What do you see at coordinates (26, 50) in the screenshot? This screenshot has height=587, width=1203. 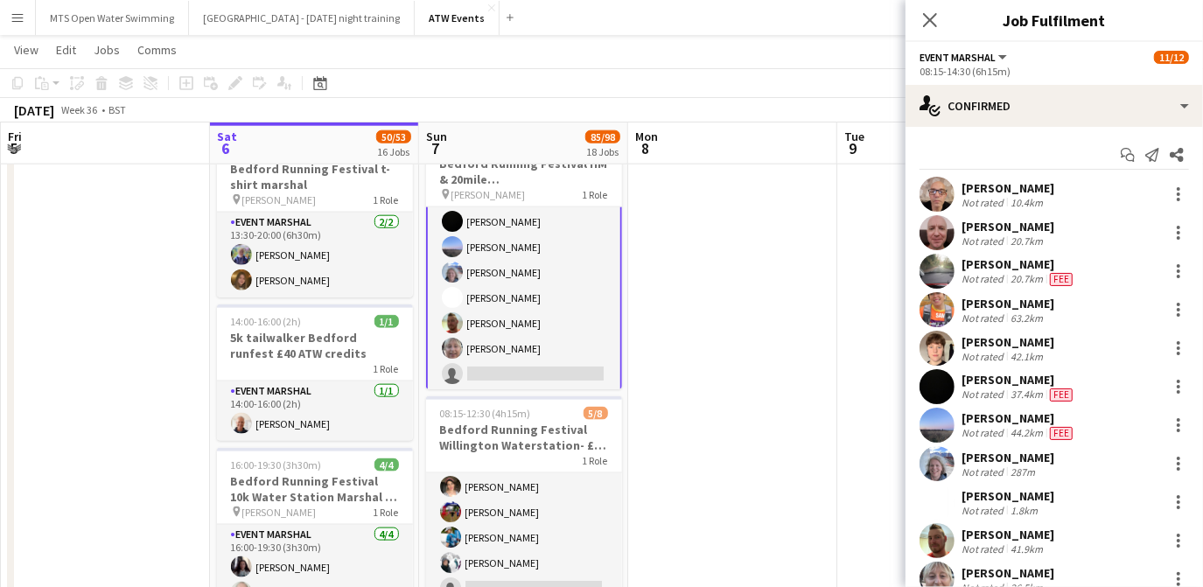 I see `span: View` at bounding box center [26, 50].